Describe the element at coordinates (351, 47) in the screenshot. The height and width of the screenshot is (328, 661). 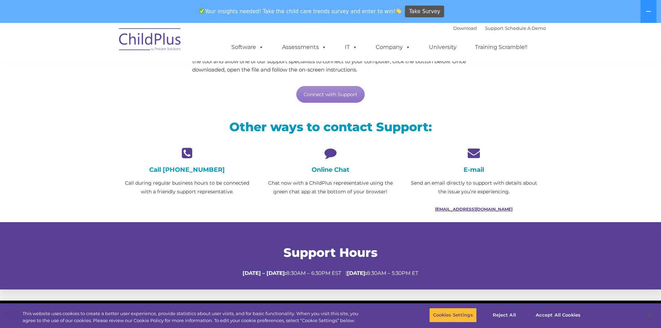
I see `a: IT` at that location.